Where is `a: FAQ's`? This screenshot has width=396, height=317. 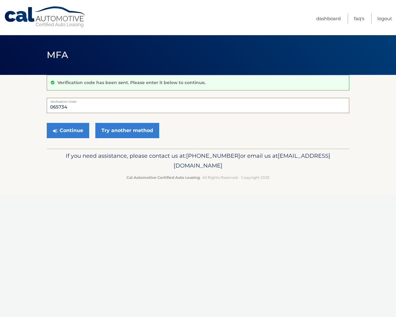
a: FAQ's is located at coordinates (359, 18).